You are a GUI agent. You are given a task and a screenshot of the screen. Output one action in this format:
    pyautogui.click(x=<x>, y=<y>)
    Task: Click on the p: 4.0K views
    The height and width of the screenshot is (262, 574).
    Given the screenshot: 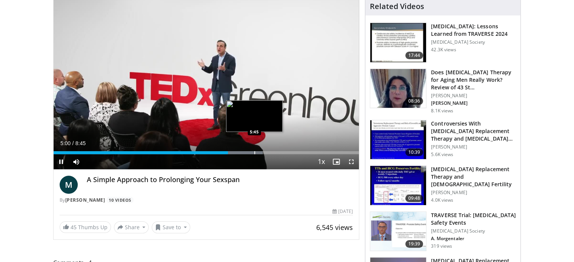 What is the action you would take?
    pyautogui.click(x=442, y=200)
    